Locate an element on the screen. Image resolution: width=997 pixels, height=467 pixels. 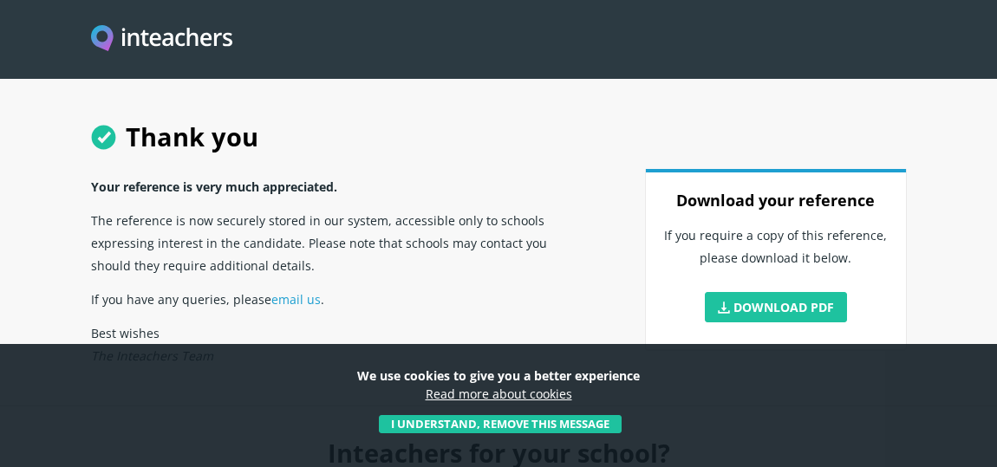
img: Inteachers is located at coordinates (161, 39).